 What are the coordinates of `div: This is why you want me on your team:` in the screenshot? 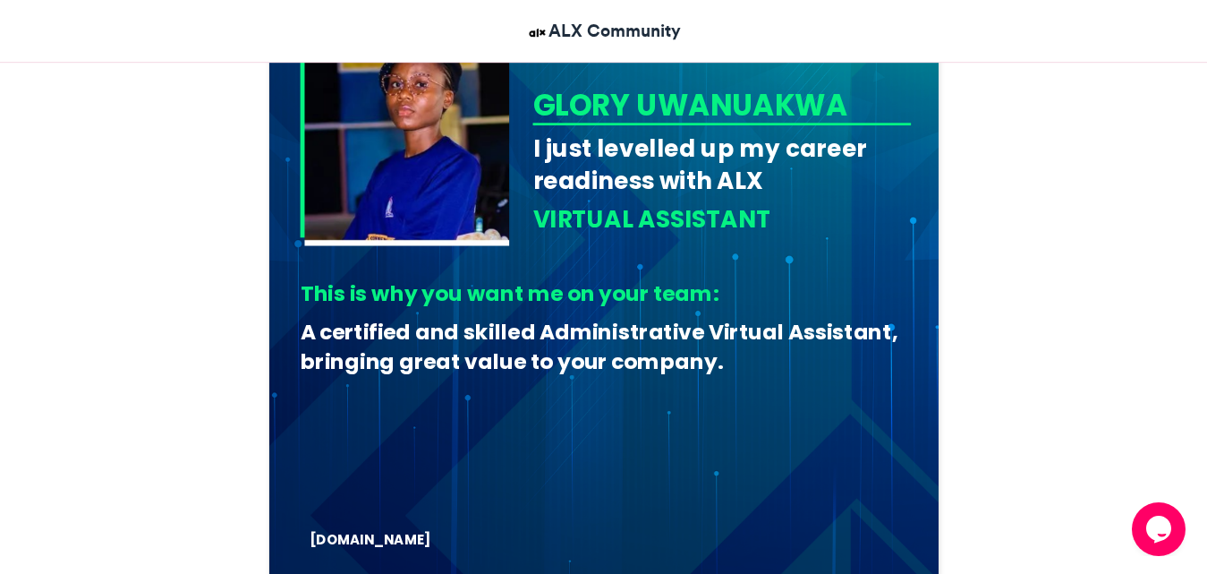 It's located at (599, 293).